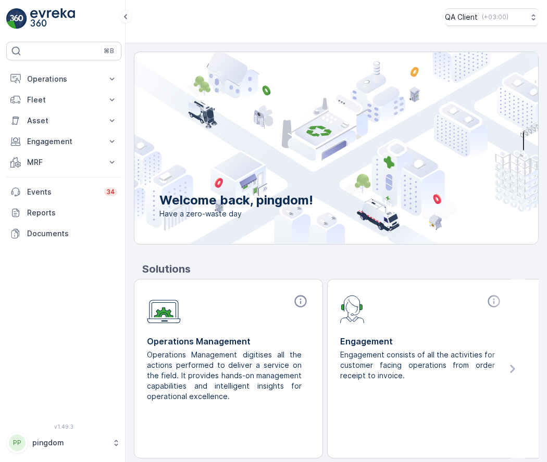  What do you see at coordinates (64, 234) in the screenshot?
I see `a: Documents` at bounding box center [64, 234].